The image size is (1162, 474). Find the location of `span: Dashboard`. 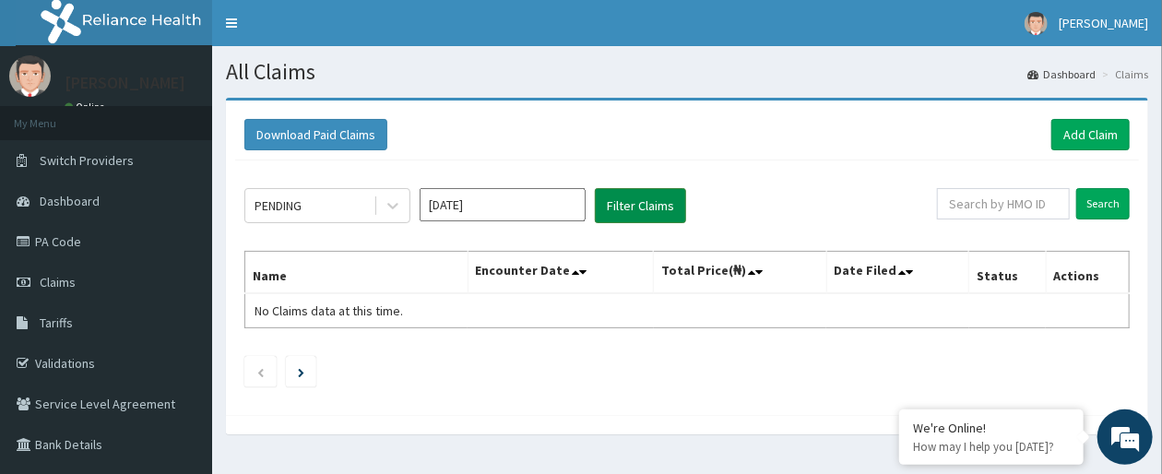

span: Dashboard is located at coordinates (69, 201).